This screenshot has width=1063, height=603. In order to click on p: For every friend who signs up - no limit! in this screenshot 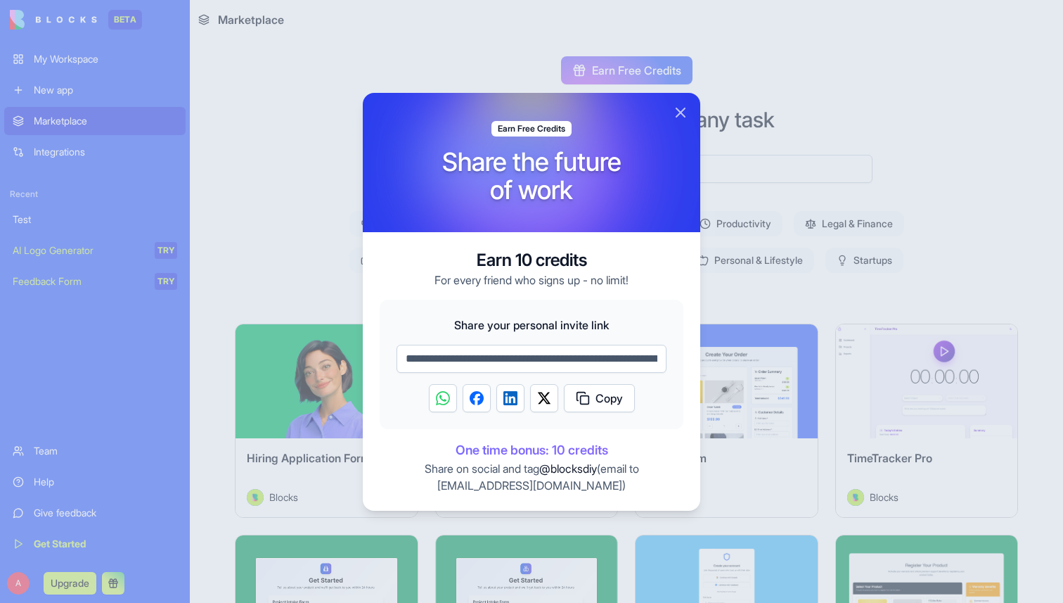, I will do `click(532, 280)`.